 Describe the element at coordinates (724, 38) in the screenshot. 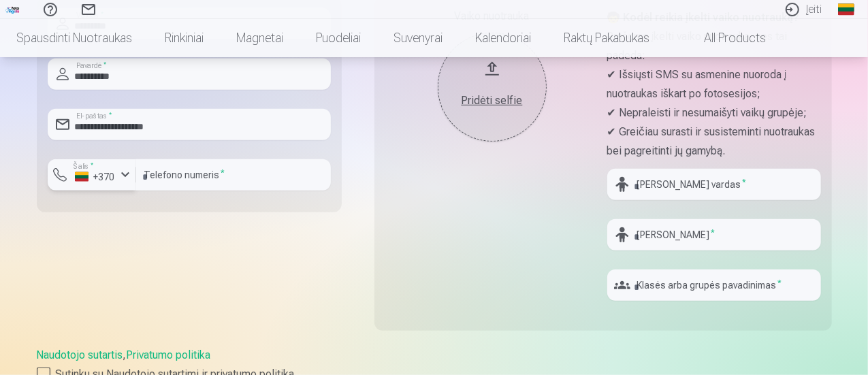

I see `a: All products` at that location.